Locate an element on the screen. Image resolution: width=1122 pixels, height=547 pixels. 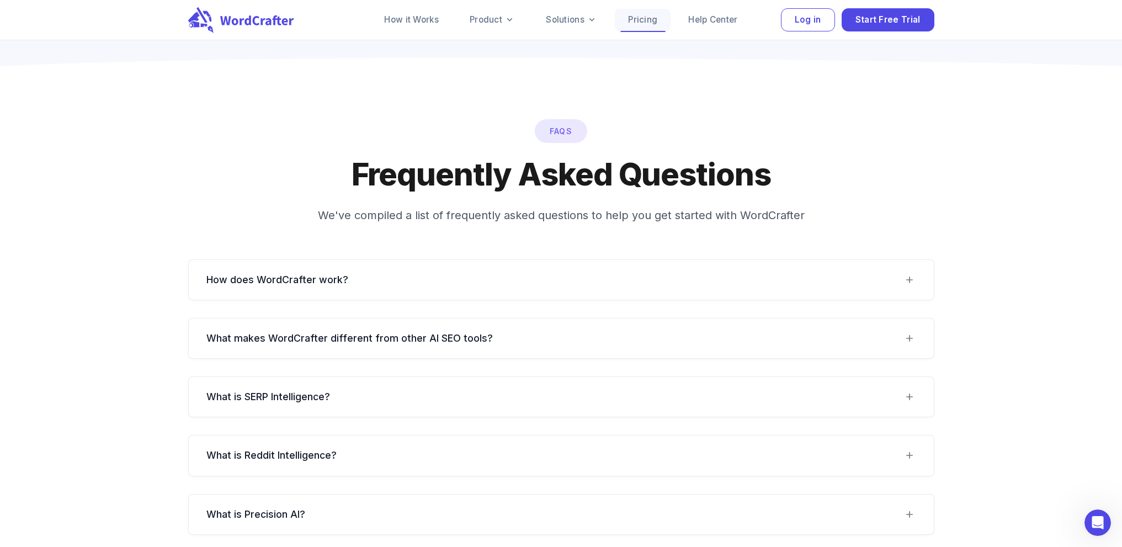
button: Log in is located at coordinates (808, 20).